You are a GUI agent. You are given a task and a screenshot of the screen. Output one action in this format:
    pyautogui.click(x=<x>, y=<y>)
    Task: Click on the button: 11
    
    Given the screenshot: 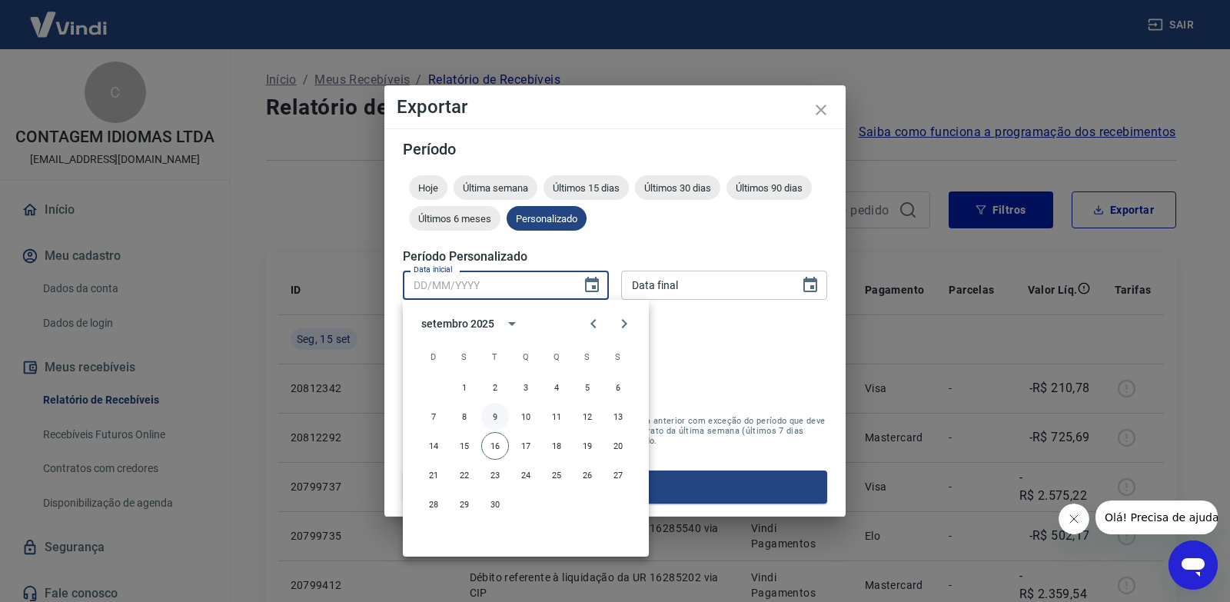 What is the action you would take?
    pyautogui.click(x=557, y=417)
    